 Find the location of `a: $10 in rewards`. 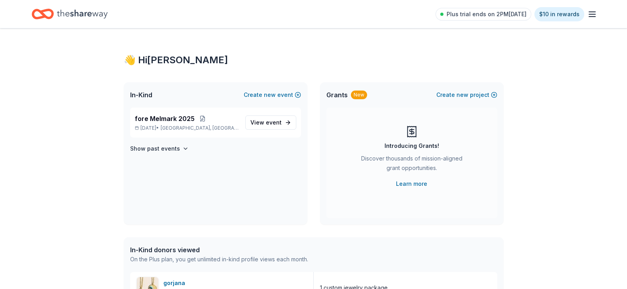

a: $10 in rewards is located at coordinates (559, 14).